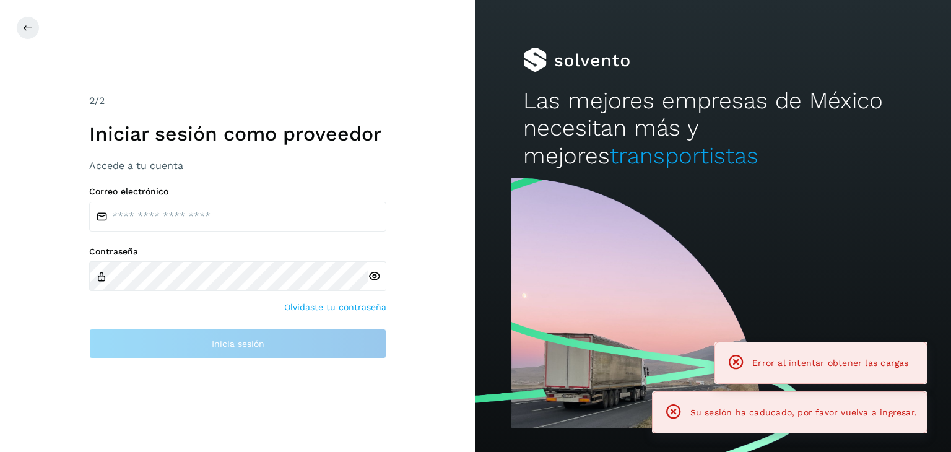  I want to click on span: Inicia sesión, so click(238, 344).